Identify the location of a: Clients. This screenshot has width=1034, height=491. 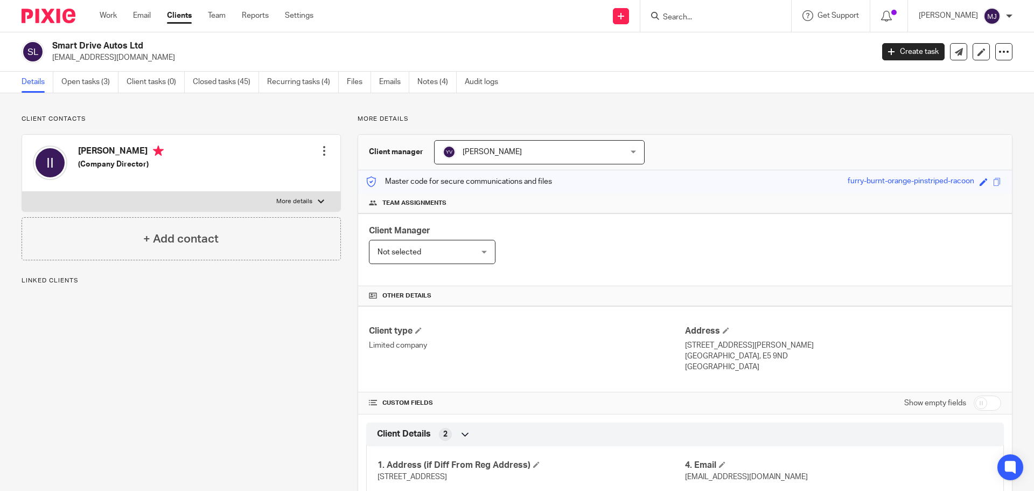
(179, 16).